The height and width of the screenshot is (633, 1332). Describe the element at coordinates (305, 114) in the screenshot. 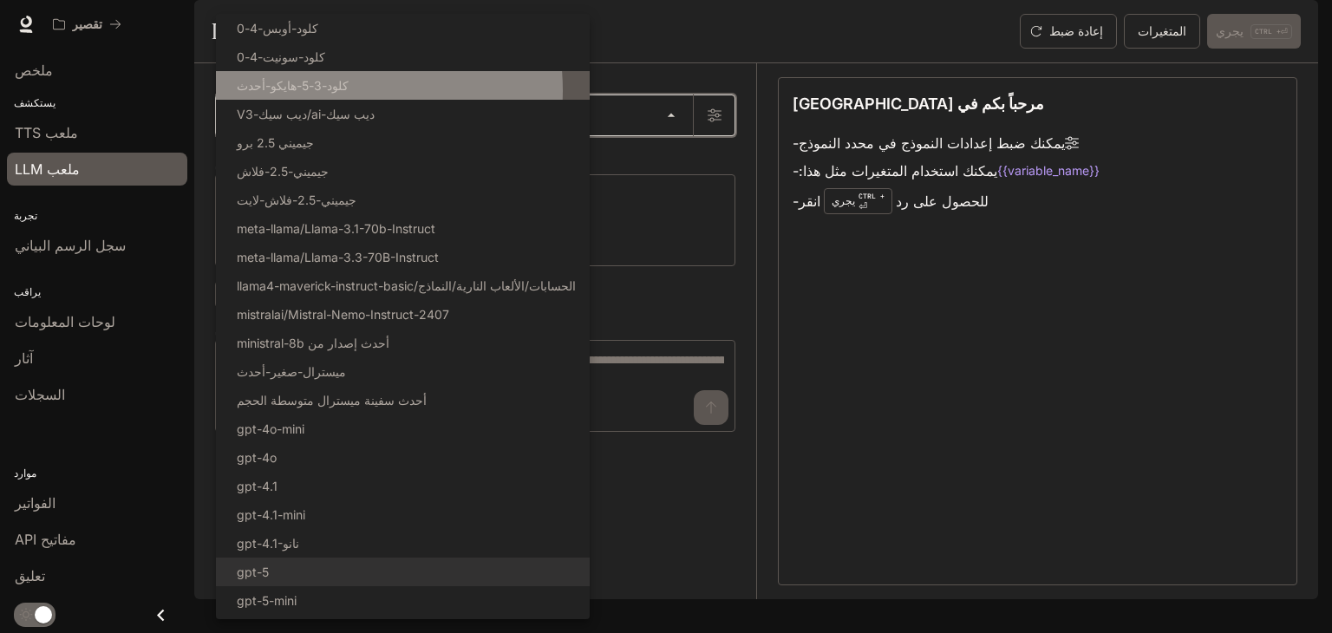

I see `font: ديب سيك-ai/ديب سيك-V3` at that location.